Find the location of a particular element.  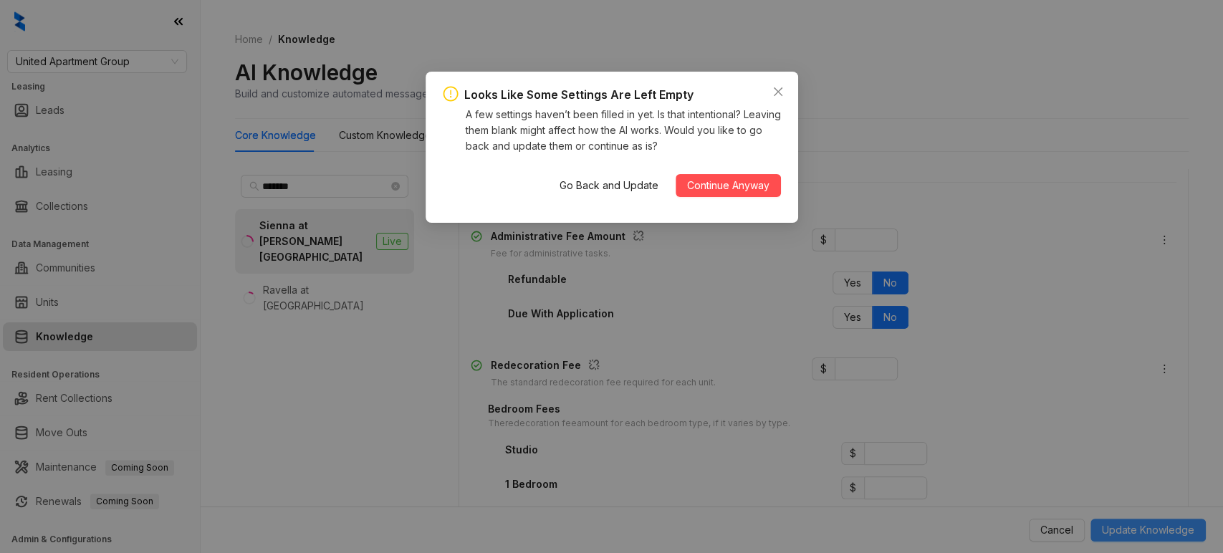

span: Go Back and Update is located at coordinates (609, 186).